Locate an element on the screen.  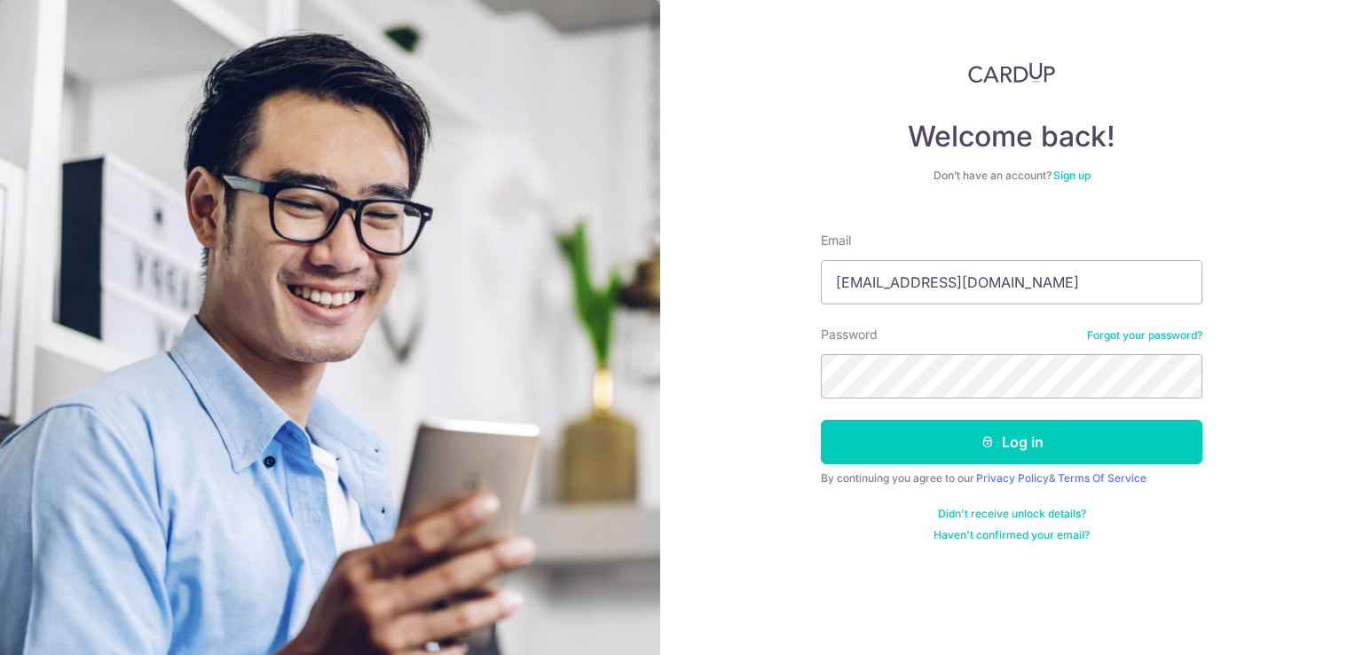
div: By continuing you agree to our & is located at coordinates (1012, 478).